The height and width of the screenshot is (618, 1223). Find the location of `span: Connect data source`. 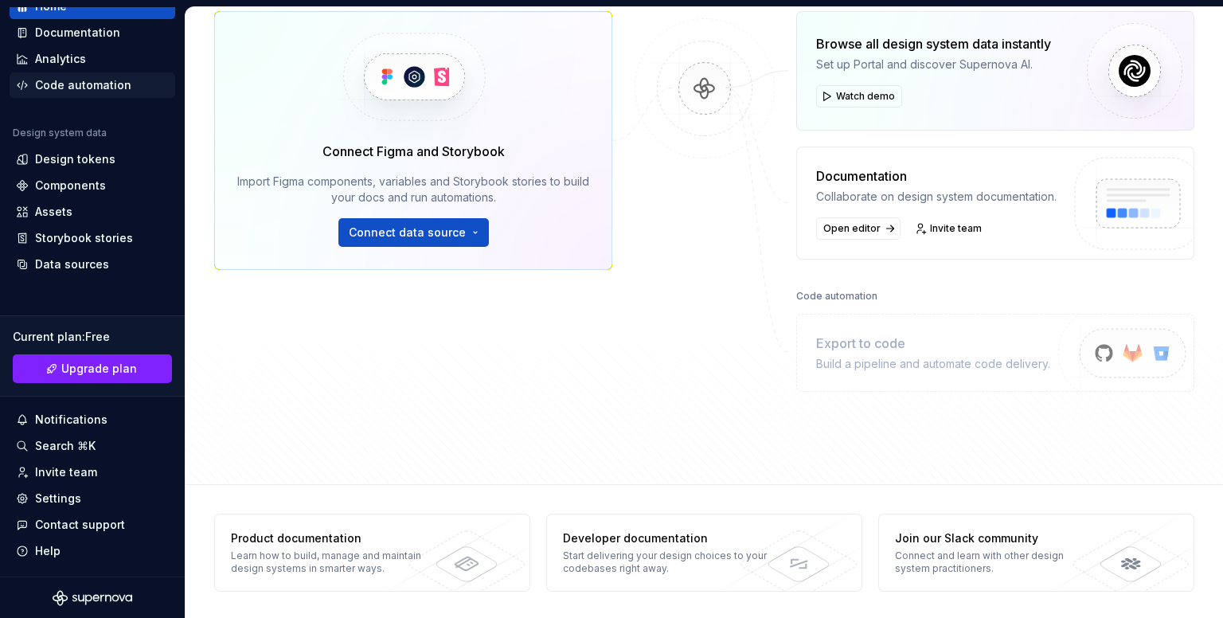

span: Connect data source is located at coordinates (407, 232).